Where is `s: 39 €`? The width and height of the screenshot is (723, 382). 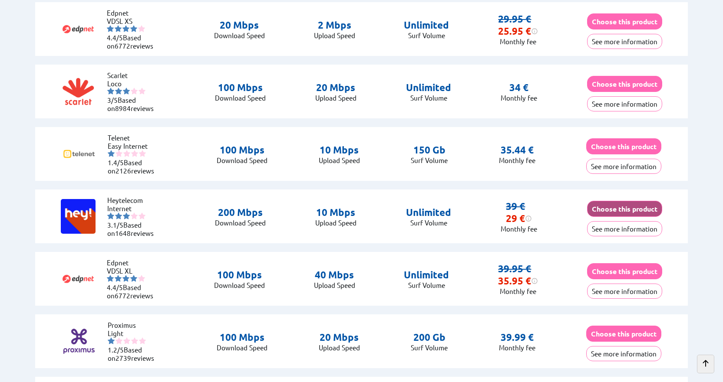
s: 39 € is located at coordinates (515, 206).